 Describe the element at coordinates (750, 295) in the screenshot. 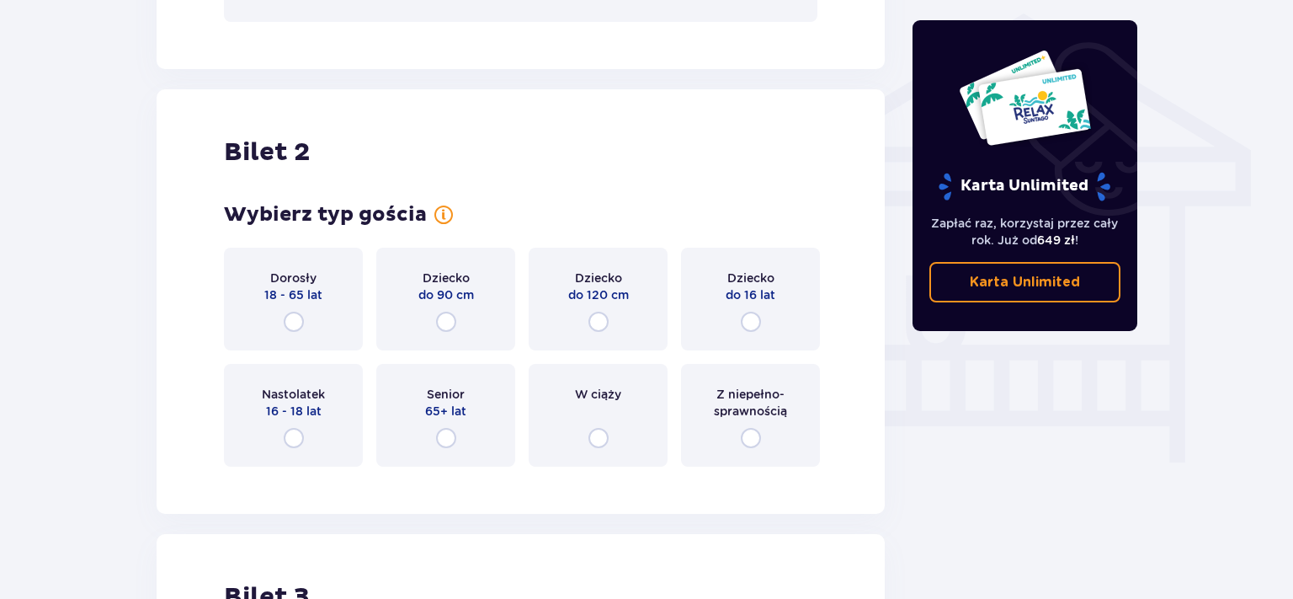

I see `p: do 16 lat` at that location.